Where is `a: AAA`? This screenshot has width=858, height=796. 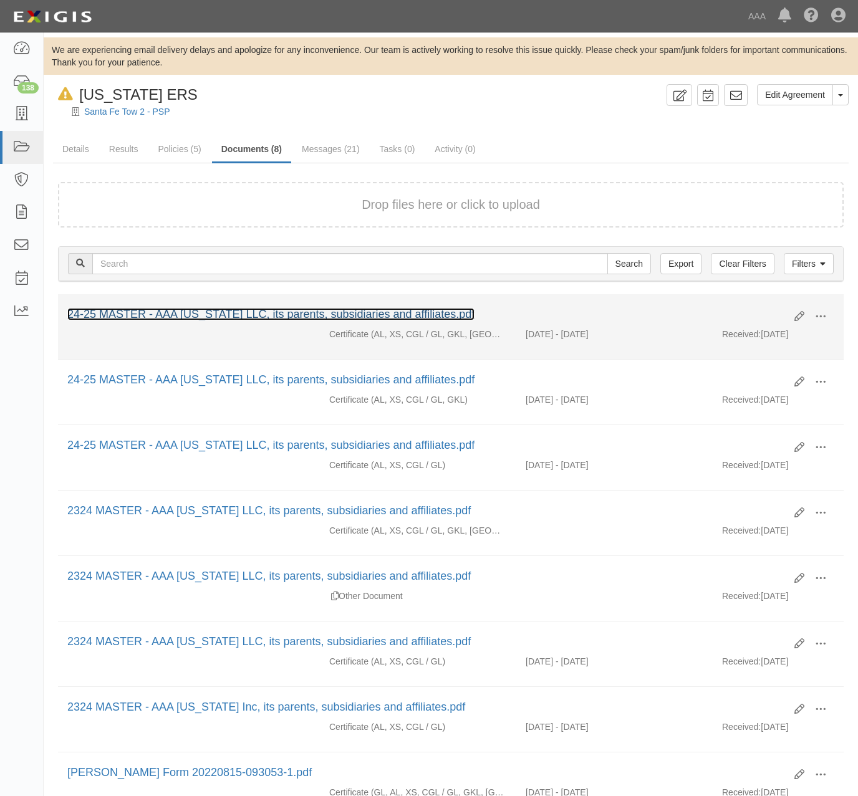 a: AAA is located at coordinates (757, 16).